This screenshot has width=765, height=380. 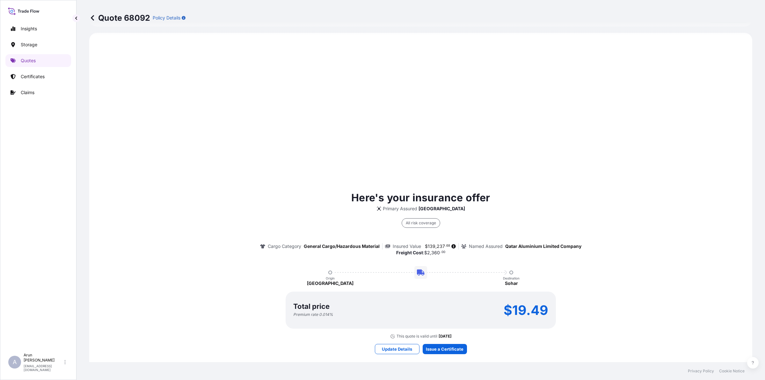 I want to click on p: Privacy Policy, so click(x=701, y=371).